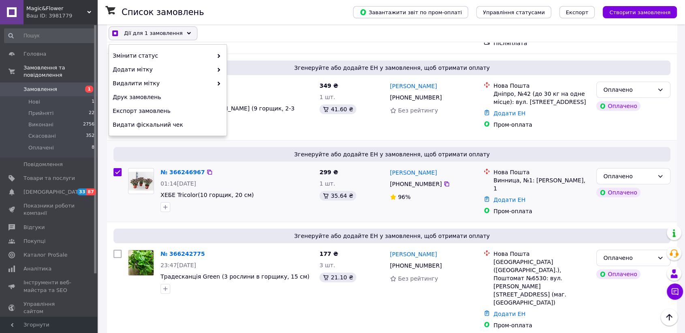  I want to click on span: Каталог ProSale, so click(45, 255).